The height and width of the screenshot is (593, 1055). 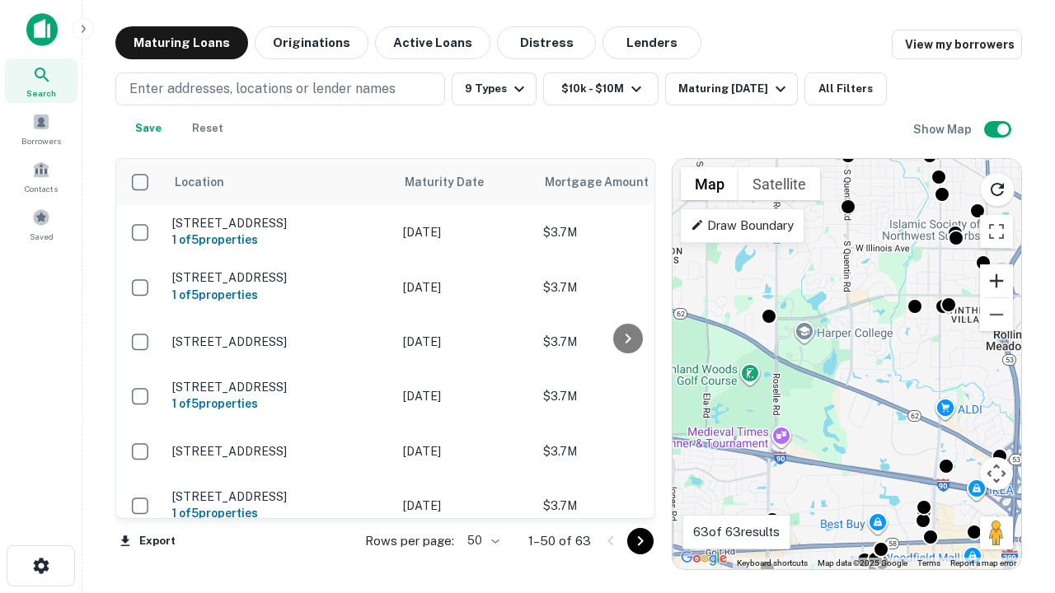 I want to click on button: $10k - $10M, so click(x=601, y=89).